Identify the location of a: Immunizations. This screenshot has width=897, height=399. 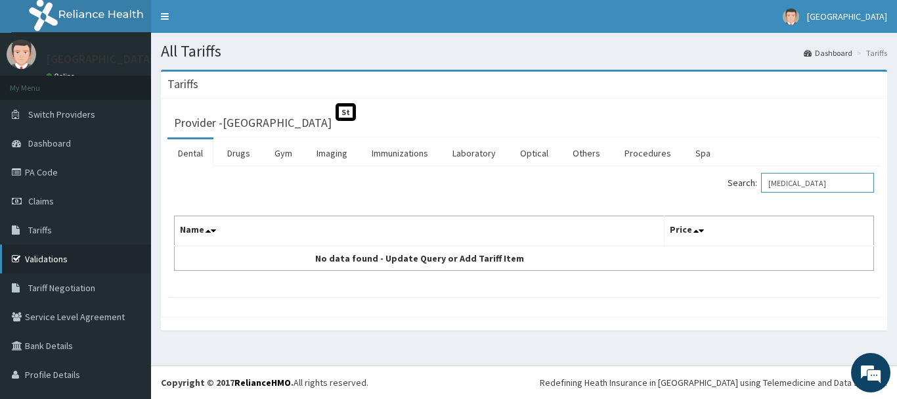
(400, 153).